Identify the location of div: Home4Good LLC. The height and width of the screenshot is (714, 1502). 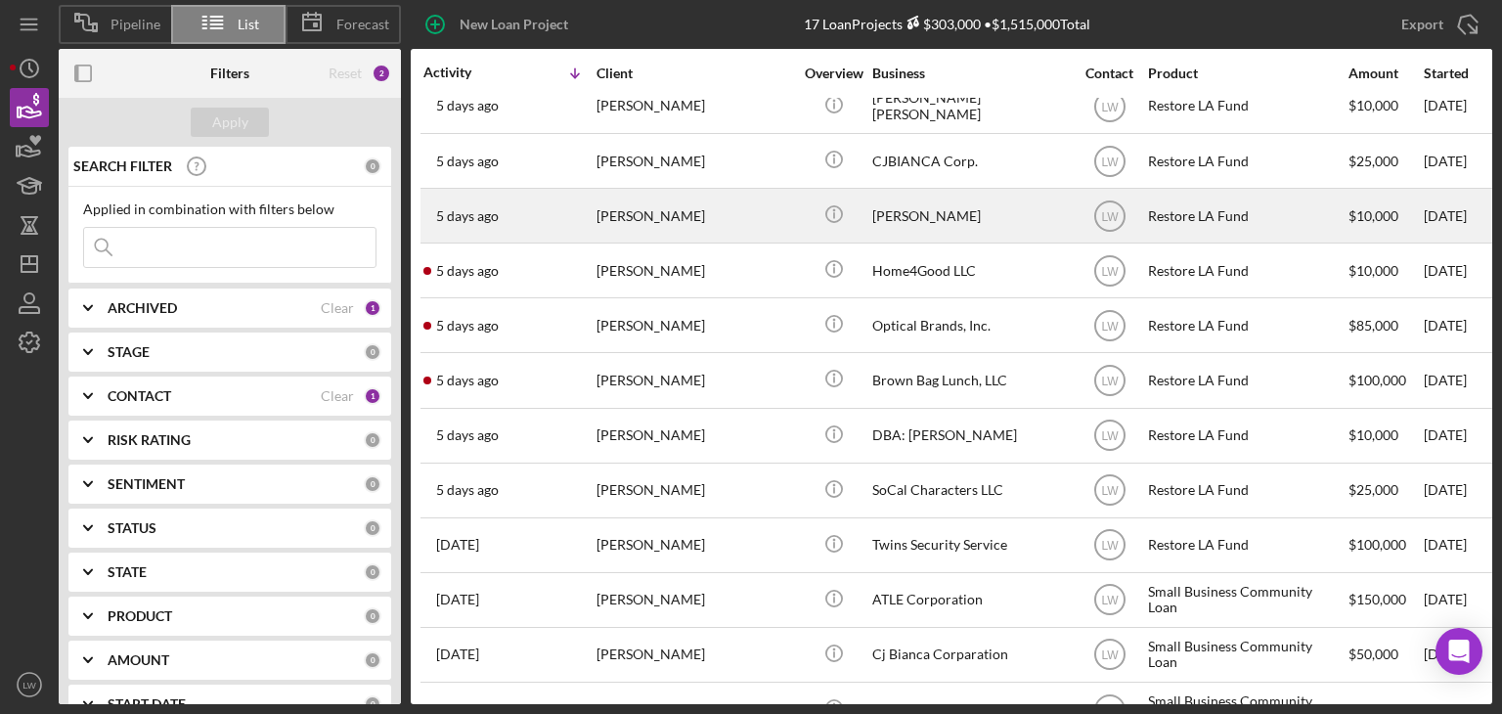
(970, 270).